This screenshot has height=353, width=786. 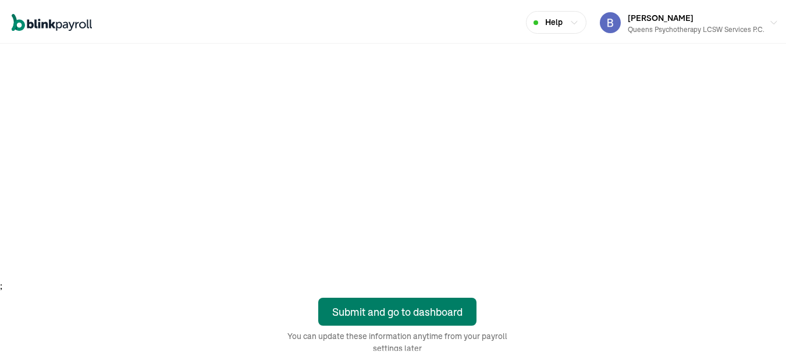 What do you see at coordinates (52, 21) in the screenshot?
I see `nav: Global` at bounding box center [52, 21].